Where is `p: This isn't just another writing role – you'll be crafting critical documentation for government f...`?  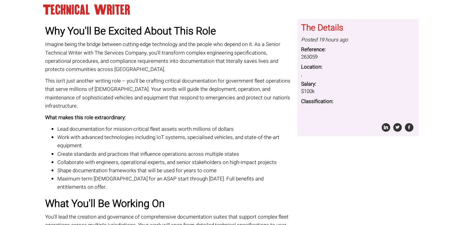
p: This isn't just another writing role – you'll be crafting critical documentation for government f... is located at coordinates (169, 93).